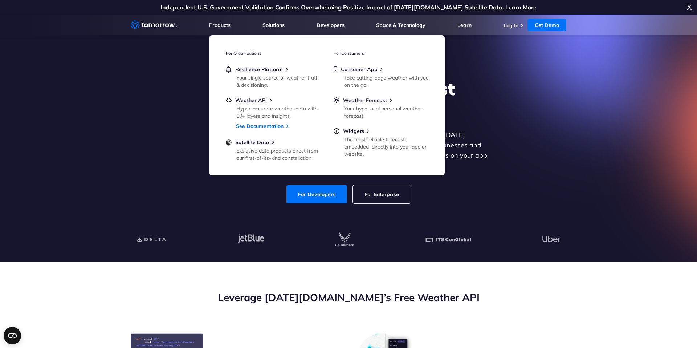 This screenshot has width=697, height=348. I want to click on img: satellite-data-menu.png, so click(229, 142).